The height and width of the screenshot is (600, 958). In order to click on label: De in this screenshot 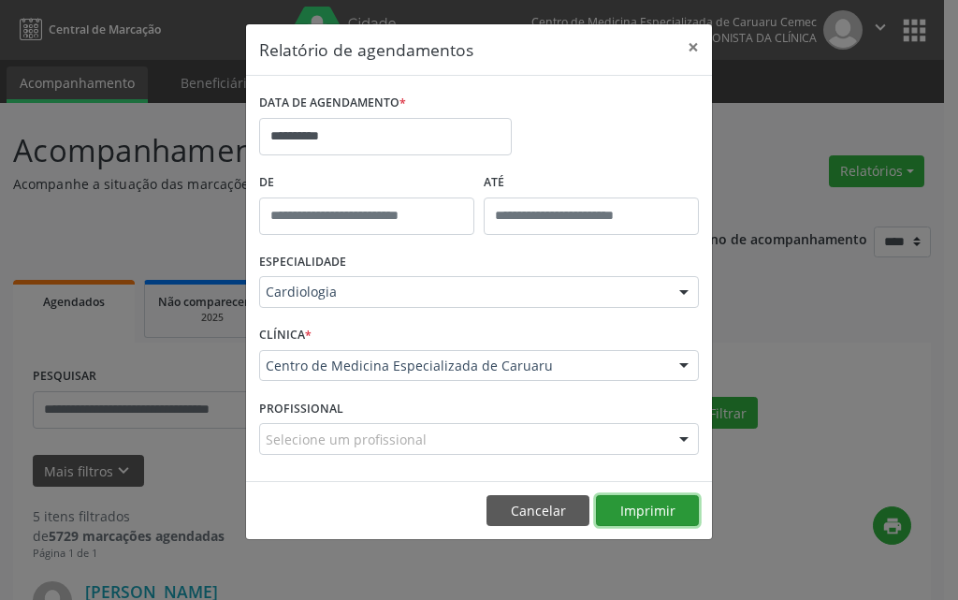, I will do `click(367, 182)`.